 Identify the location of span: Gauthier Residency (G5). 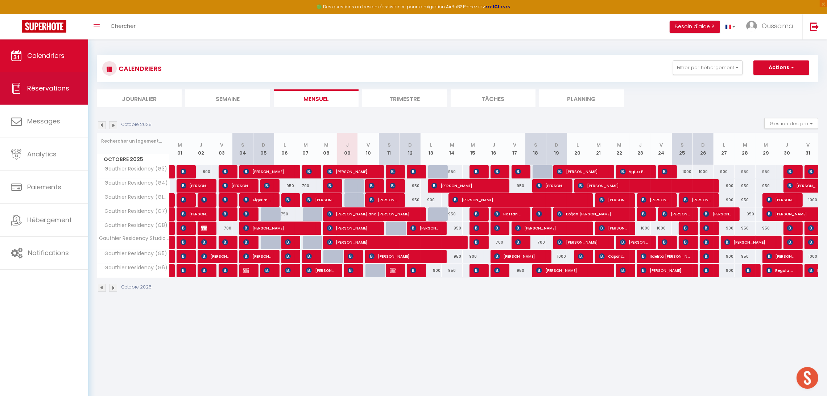
(134, 254).